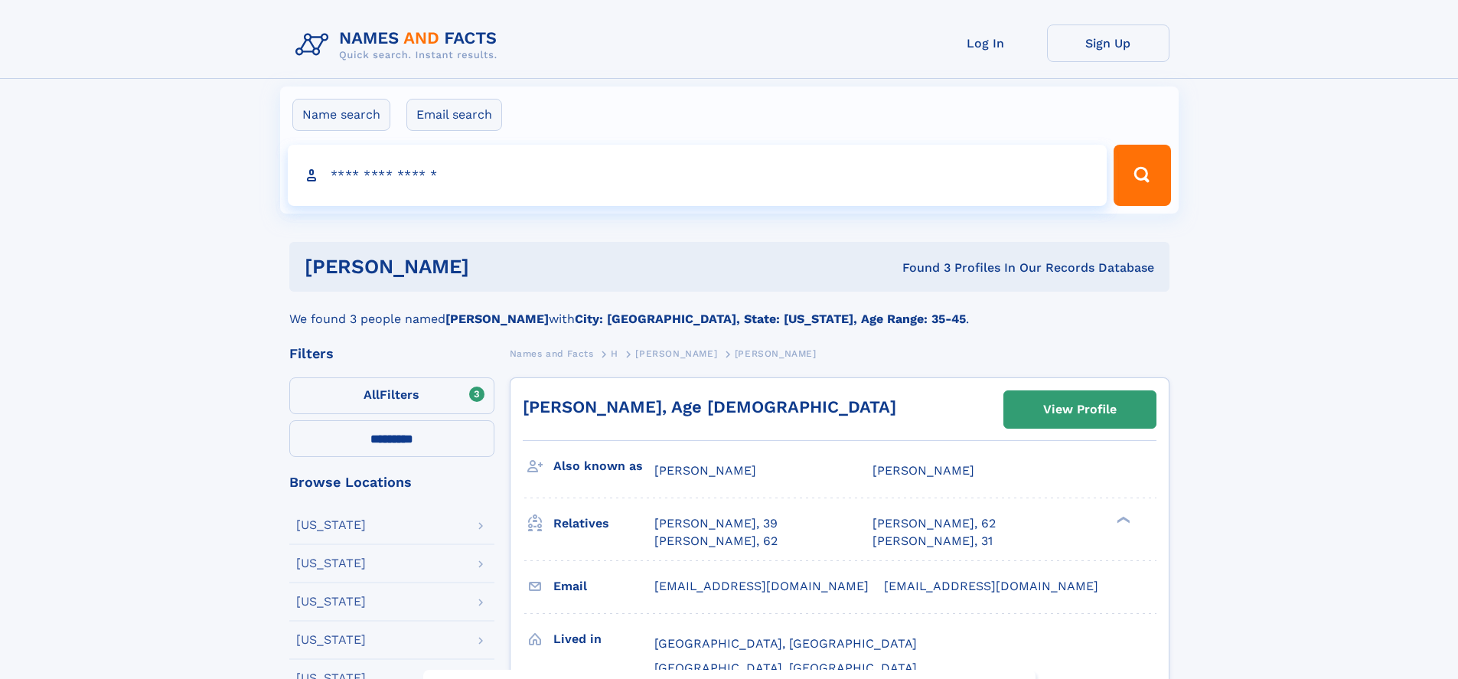 This screenshot has width=1458, height=679. What do you see at coordinates (1142, 175) in the screenshot?
I see `button: Search Button` at bounding box center [1142, 175].